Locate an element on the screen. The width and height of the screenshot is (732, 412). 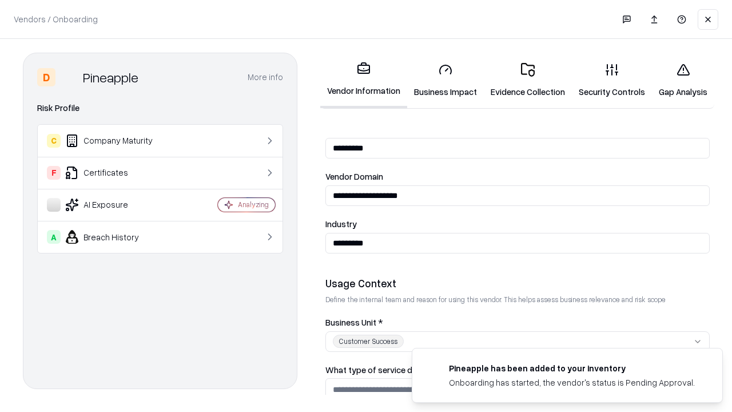
div: A is located at coordinates (54, 237).